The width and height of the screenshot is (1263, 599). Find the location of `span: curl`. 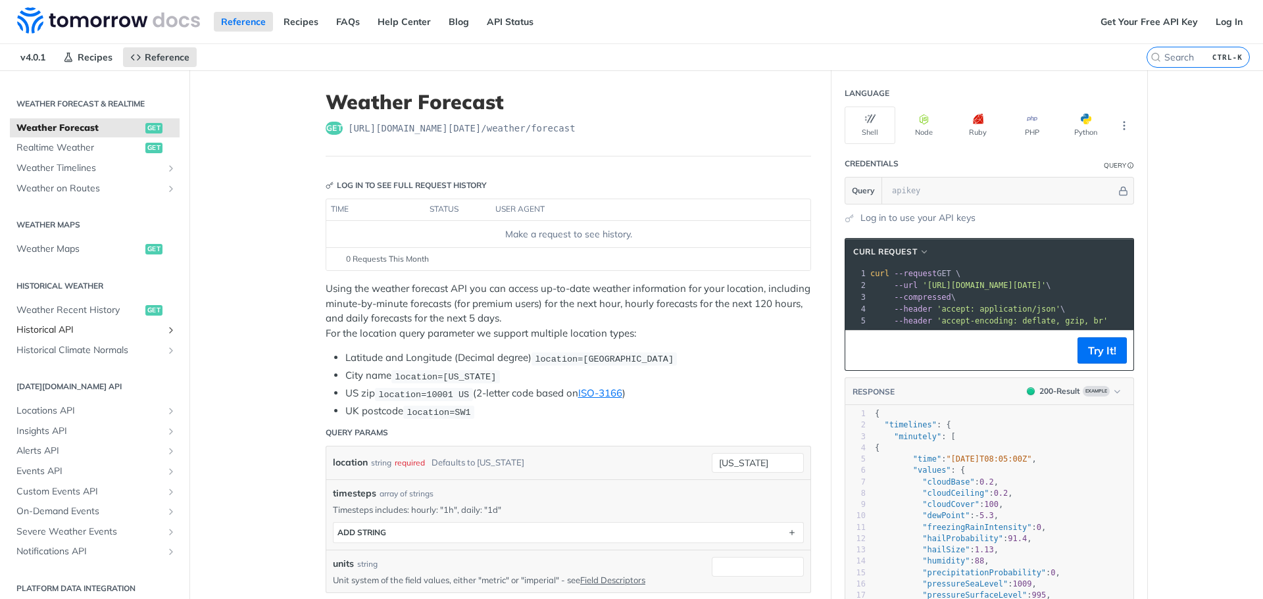

span: curl is located at coordinates (879, 274).